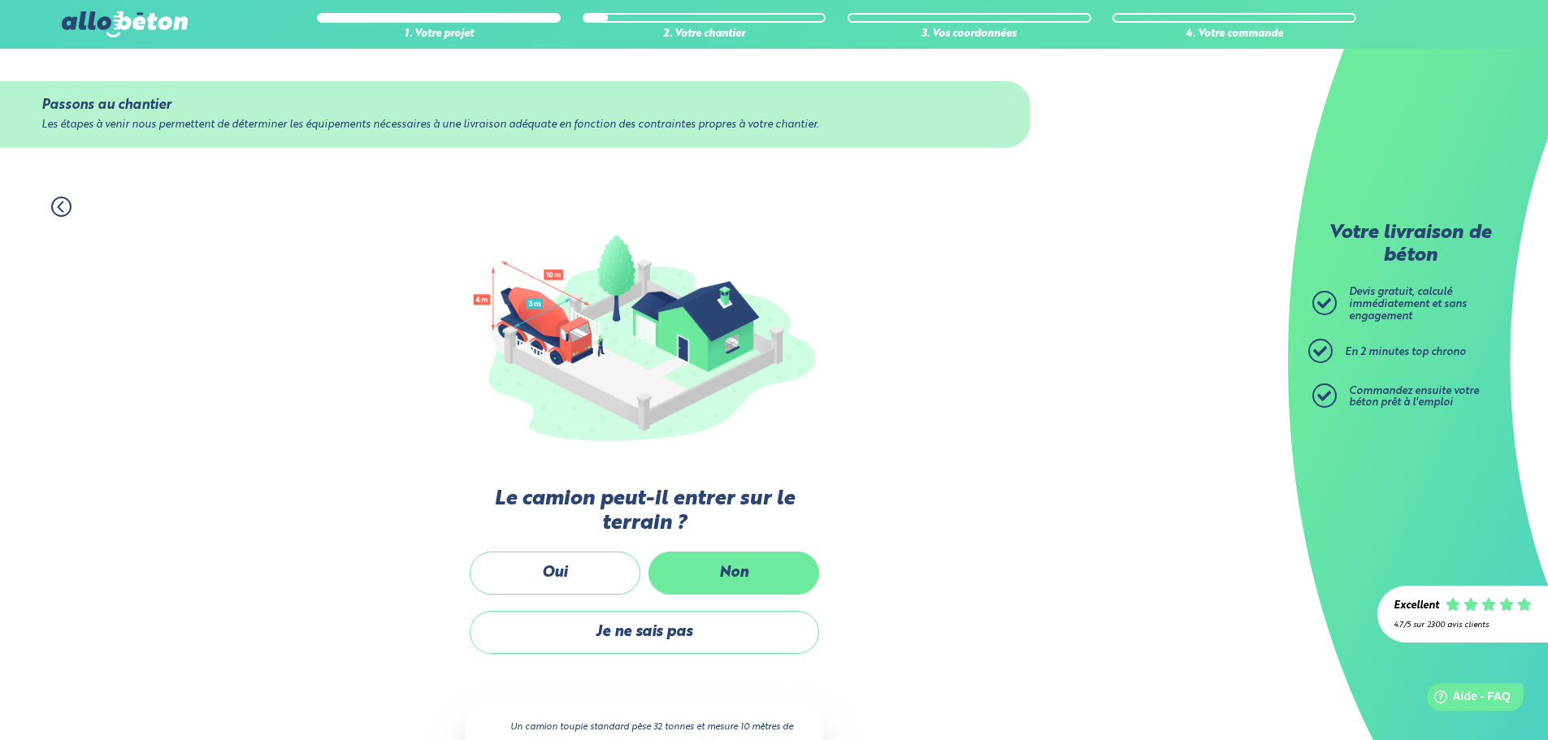 The height and width of the screenshot is (740, 1548). I want to click on label: Non, so click(734, 573).